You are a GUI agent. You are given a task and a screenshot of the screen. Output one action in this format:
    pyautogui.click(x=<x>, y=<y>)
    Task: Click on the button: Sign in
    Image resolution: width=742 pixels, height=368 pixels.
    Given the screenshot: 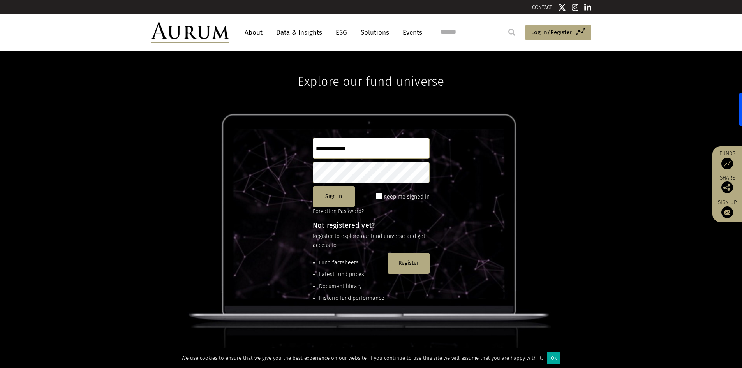 What is the action you would take?
    pyautogui.click(x=334, y=197)
    